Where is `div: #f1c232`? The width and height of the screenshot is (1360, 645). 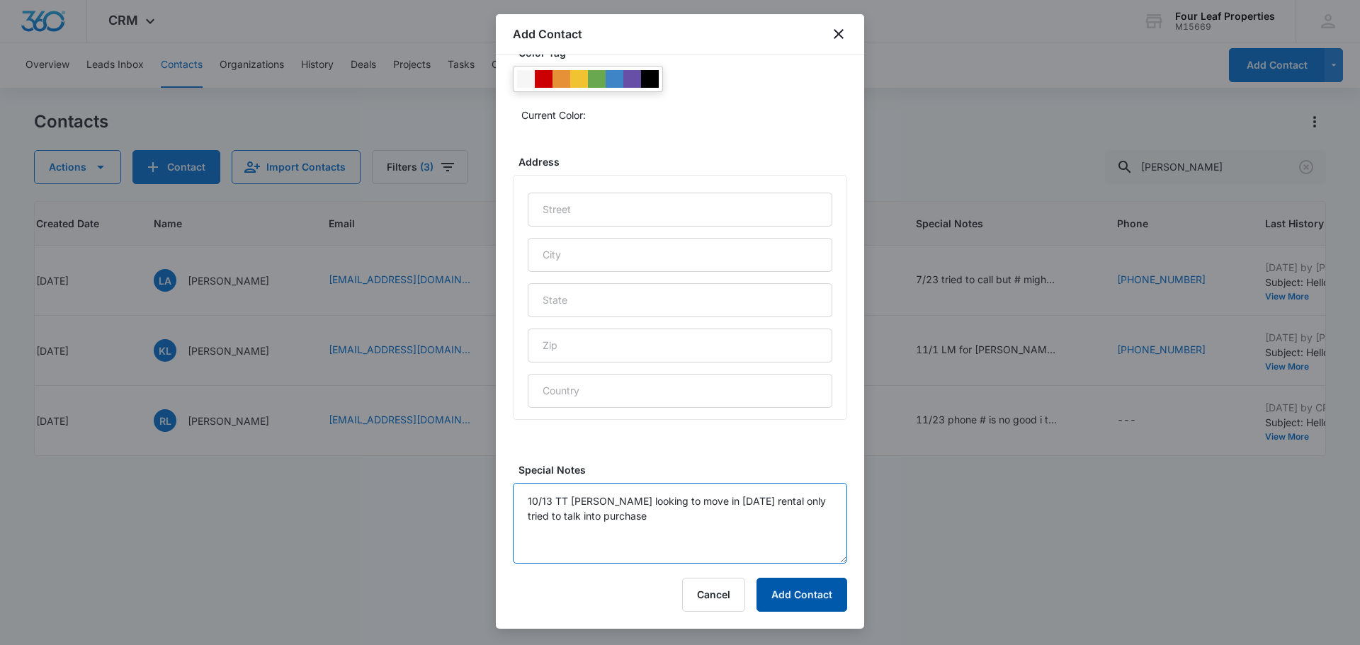 div: #f1c232 is located at coordinates (579, 79).